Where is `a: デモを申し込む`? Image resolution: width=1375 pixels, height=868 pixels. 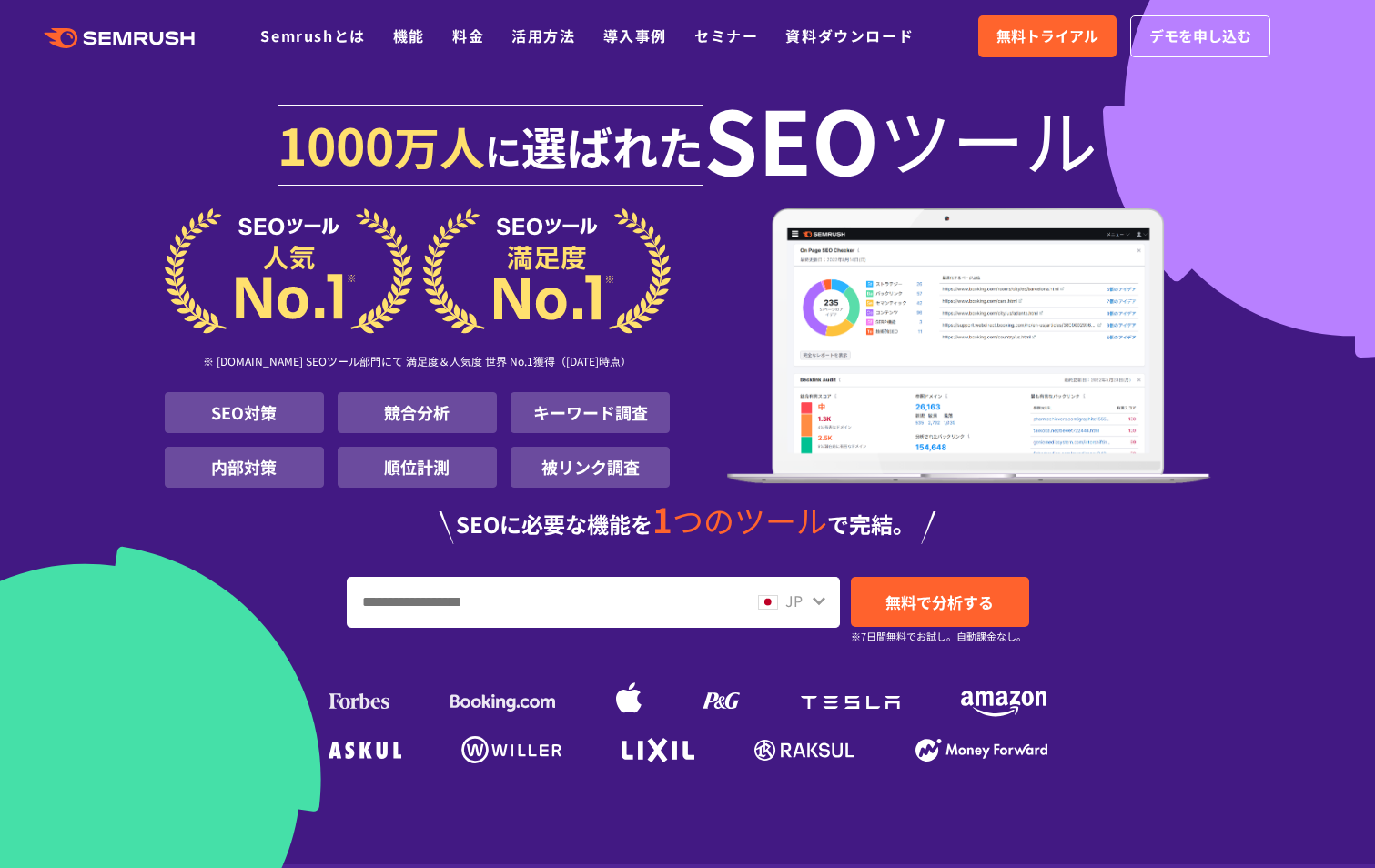 a: デモを申し込む is located at coordinates (1199, 36).